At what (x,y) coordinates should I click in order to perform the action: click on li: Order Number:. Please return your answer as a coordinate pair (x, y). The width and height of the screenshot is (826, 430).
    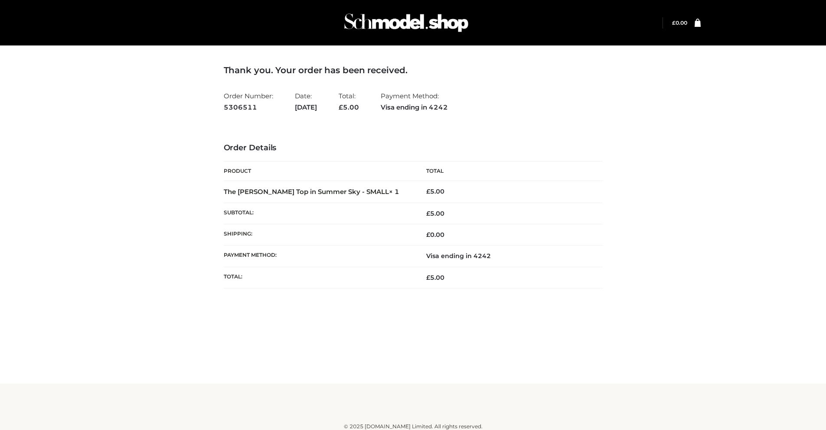
    Looking at the image, I should click on (248, 101).